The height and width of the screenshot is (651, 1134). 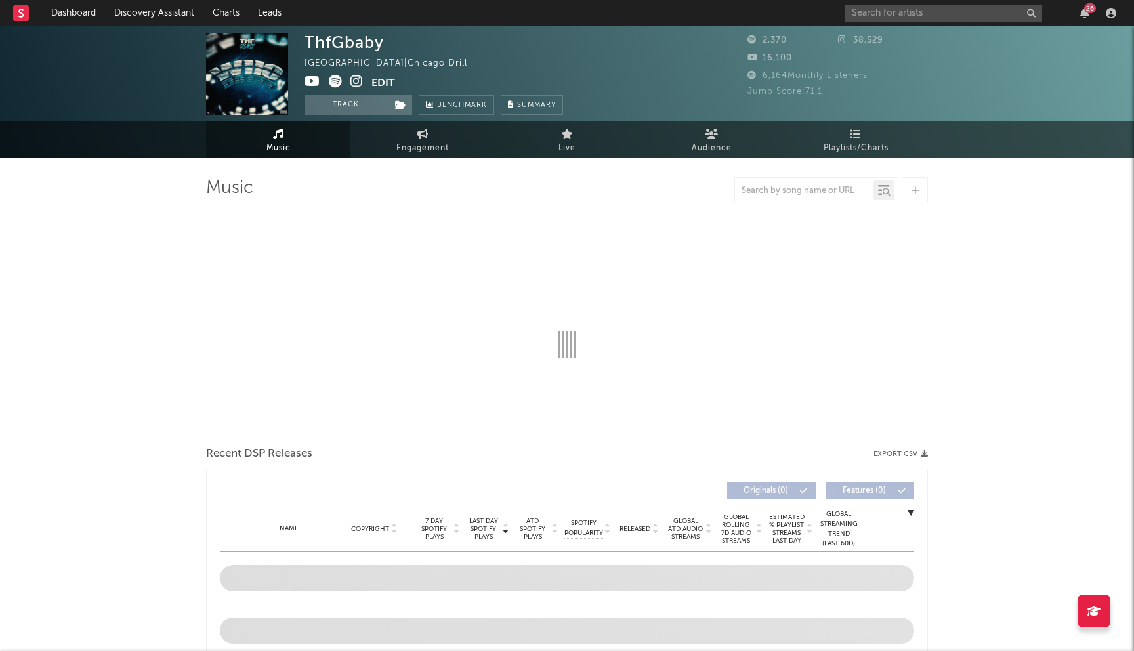 I want to click on span: 6,164 Monthly Listeners, so click(x=807, y=75).